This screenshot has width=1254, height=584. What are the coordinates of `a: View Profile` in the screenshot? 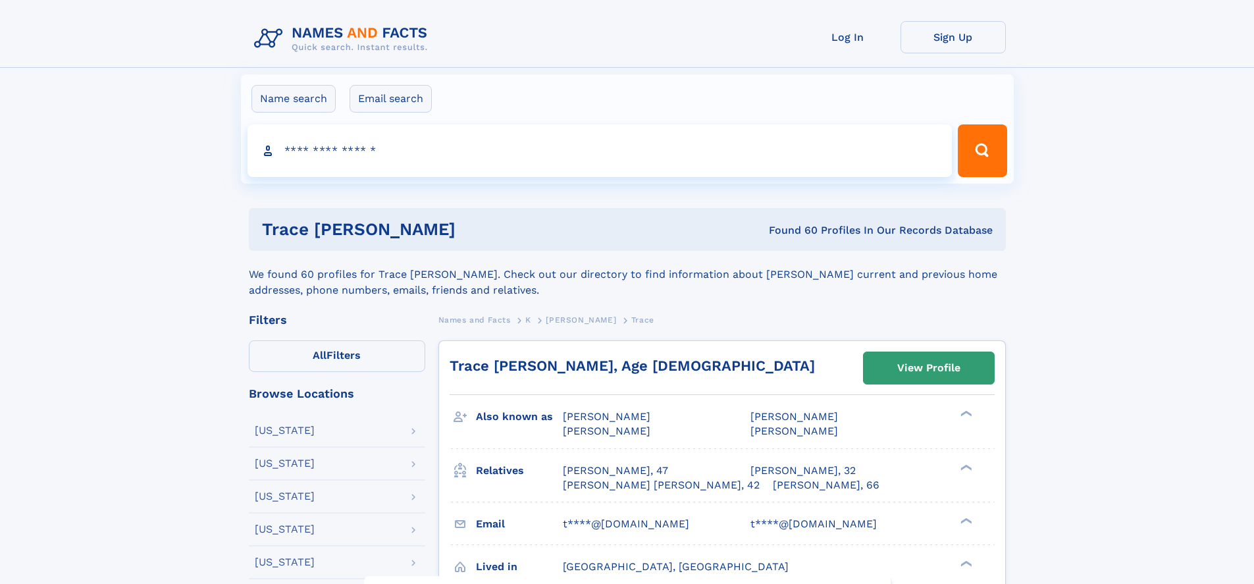 It's located at (929, 368).